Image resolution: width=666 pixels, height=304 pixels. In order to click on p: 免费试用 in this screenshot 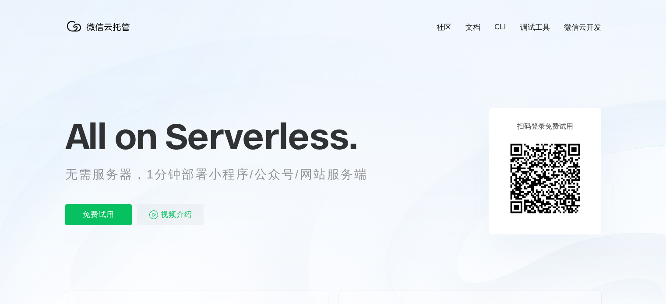, I will do `click(98, 215)`.